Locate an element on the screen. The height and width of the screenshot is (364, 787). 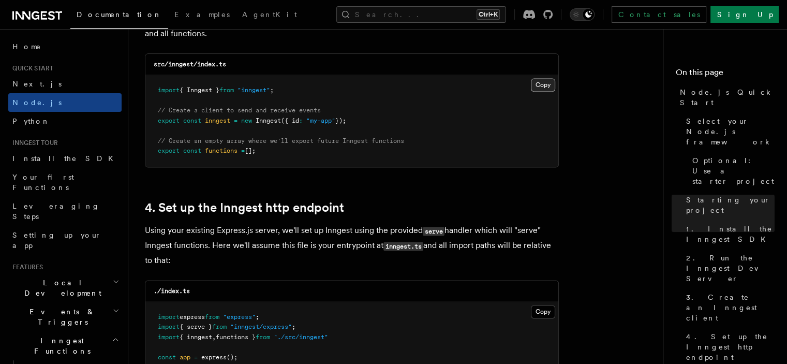
a: 2. Run the Inngest Dev Server is located at coordinates (728, 268).